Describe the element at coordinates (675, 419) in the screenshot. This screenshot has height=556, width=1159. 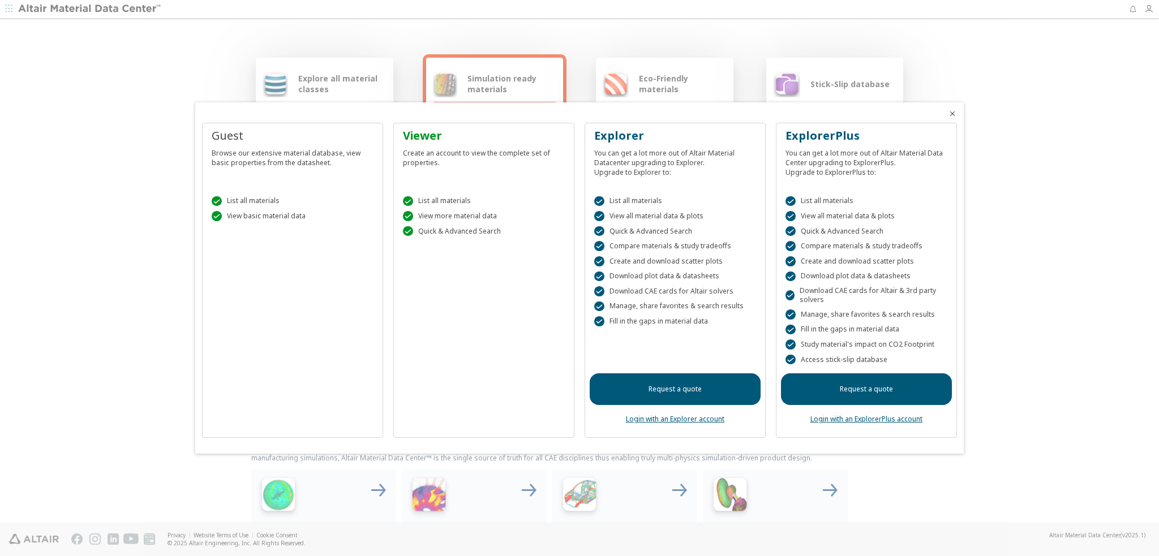
I see `a: Login with an Explorer account` at that location.